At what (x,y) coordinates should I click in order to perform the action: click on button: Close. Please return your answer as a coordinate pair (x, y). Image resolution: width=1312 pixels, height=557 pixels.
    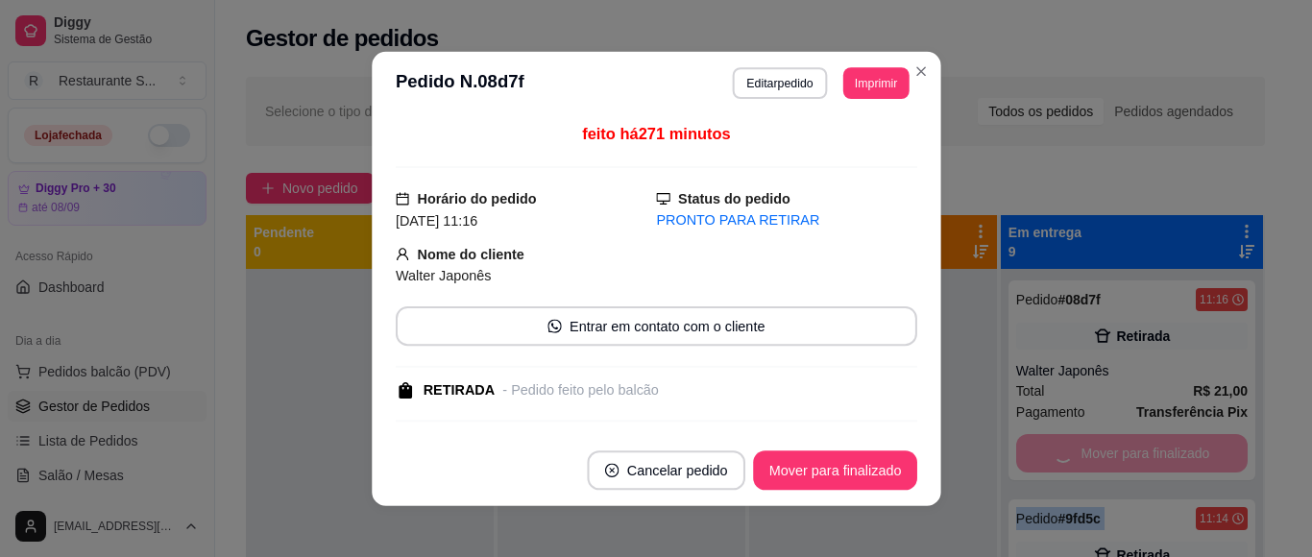
    Looking at the image, I should click on (920, 71).